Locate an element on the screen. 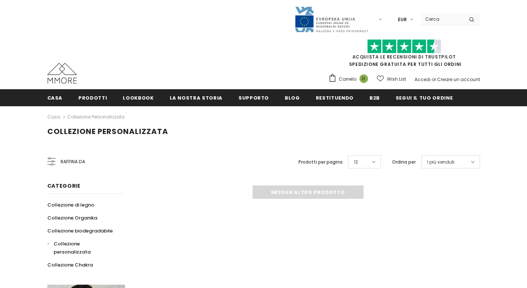 Image resolution: width=527 pixels, height=288 pixels. a: B2B is located at coordinates (375, 97).